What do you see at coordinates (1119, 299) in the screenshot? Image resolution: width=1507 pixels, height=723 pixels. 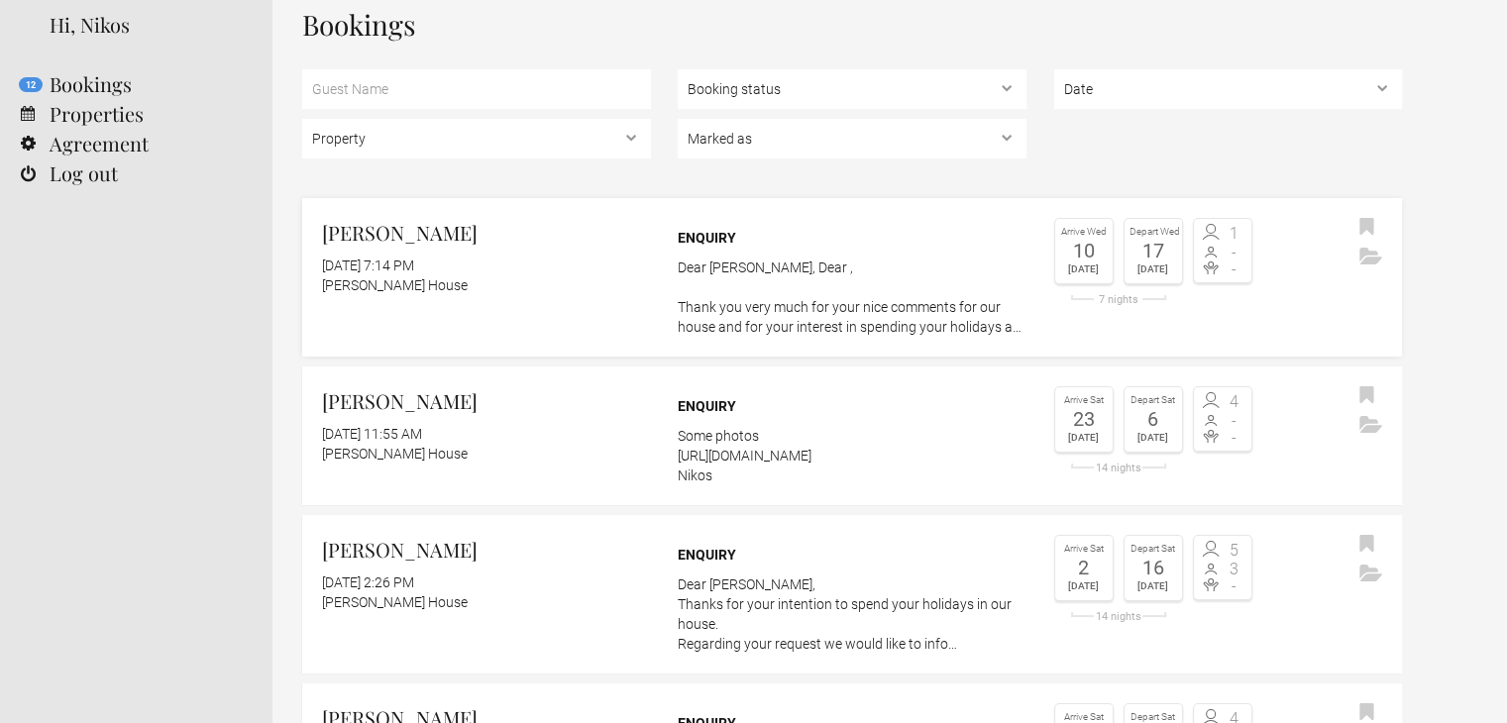 I see `div: 7 nights` at bounding box center [1119, 299].